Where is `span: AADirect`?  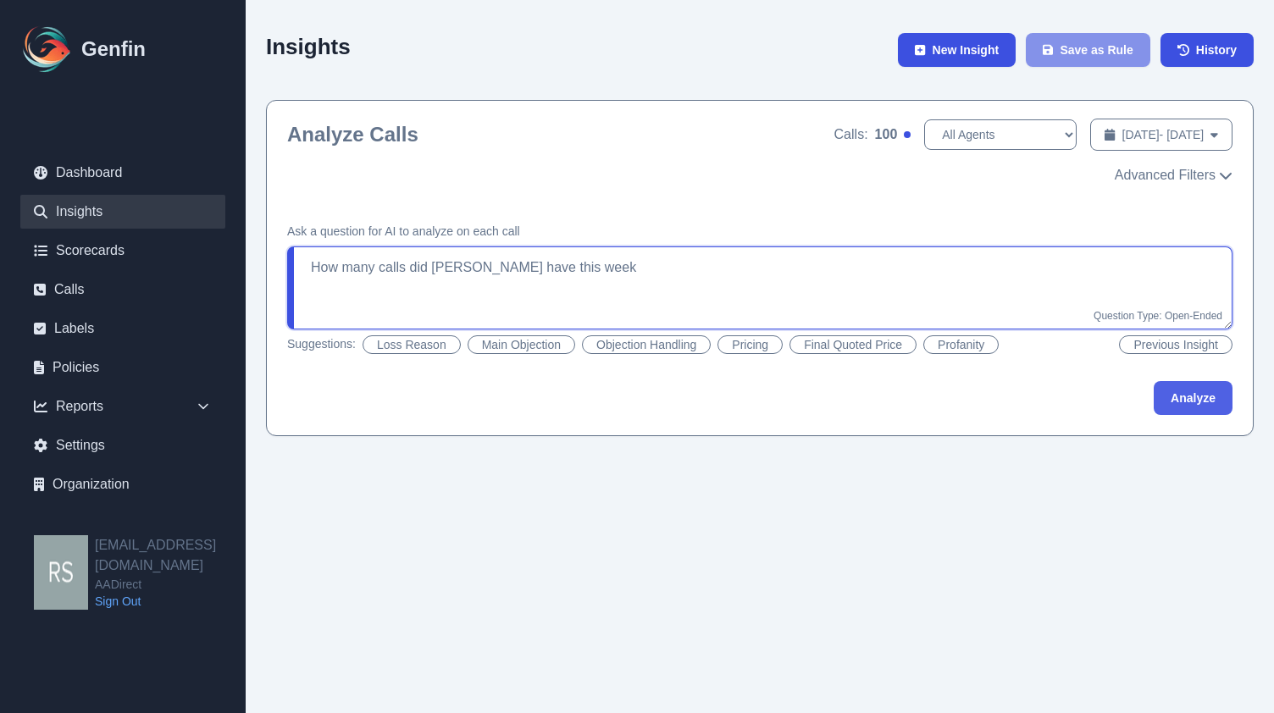 span: AADirect is located at coordinates (170, 584).